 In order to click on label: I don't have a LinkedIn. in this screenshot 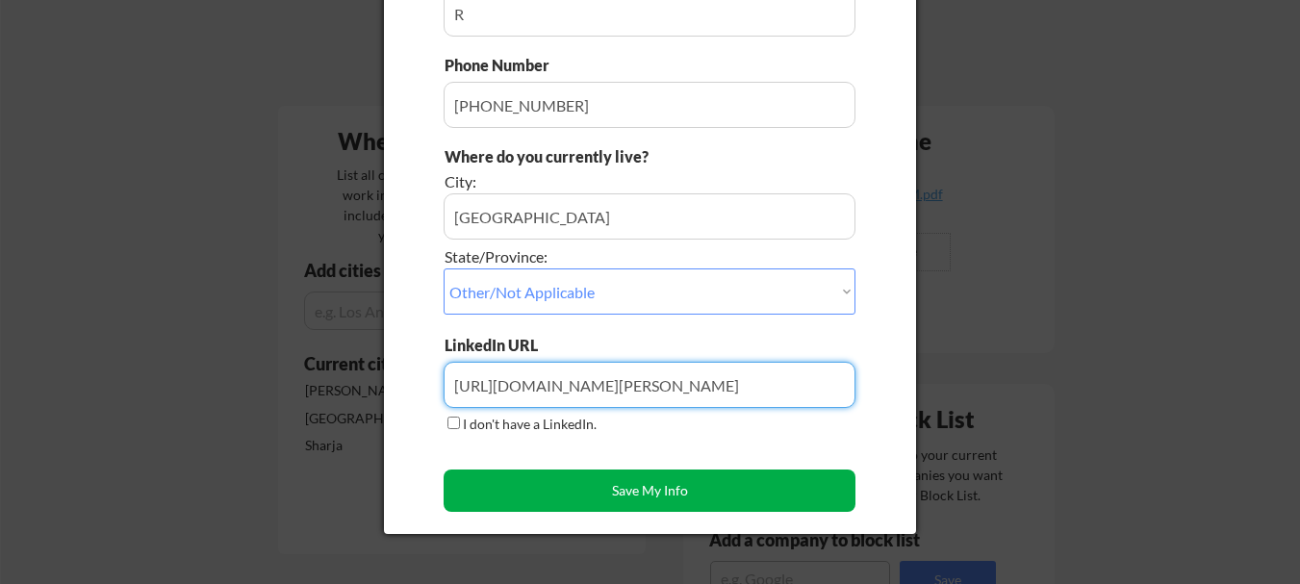, I will do `click(529, 424)`.